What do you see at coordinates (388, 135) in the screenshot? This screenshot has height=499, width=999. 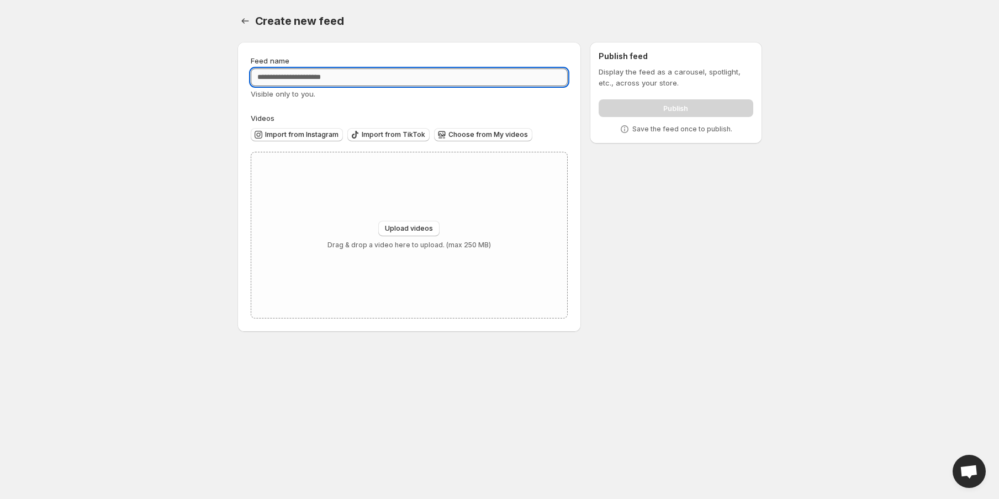 I see `button: Import from TikTok` at bounding box center [388, 135].